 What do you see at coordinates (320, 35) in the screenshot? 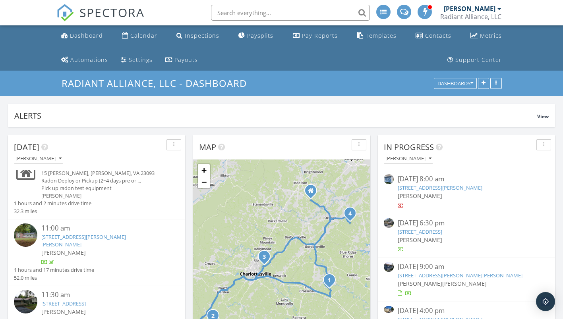
I see `div: Pay Reports` at bounding box center [320, 35].